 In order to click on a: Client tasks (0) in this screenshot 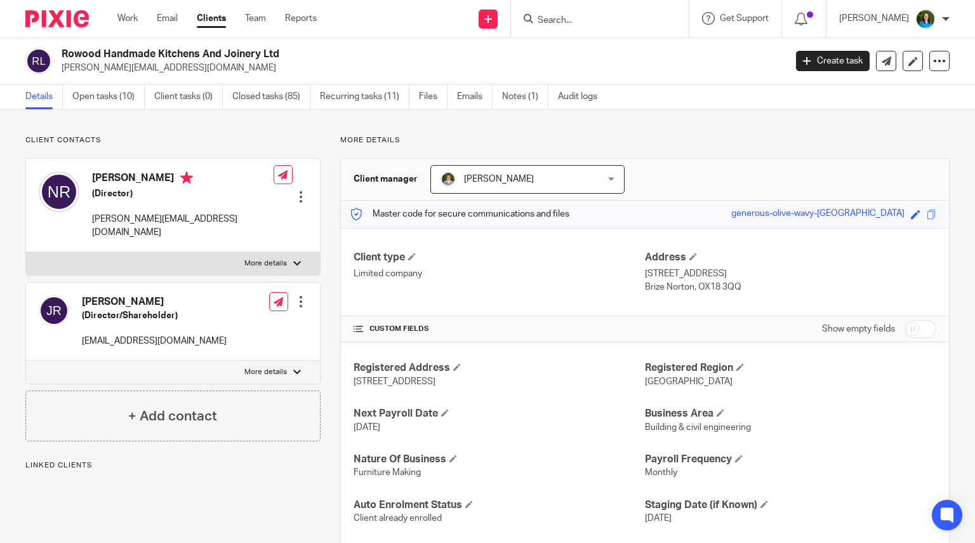, I will do `click(189, 97)`.